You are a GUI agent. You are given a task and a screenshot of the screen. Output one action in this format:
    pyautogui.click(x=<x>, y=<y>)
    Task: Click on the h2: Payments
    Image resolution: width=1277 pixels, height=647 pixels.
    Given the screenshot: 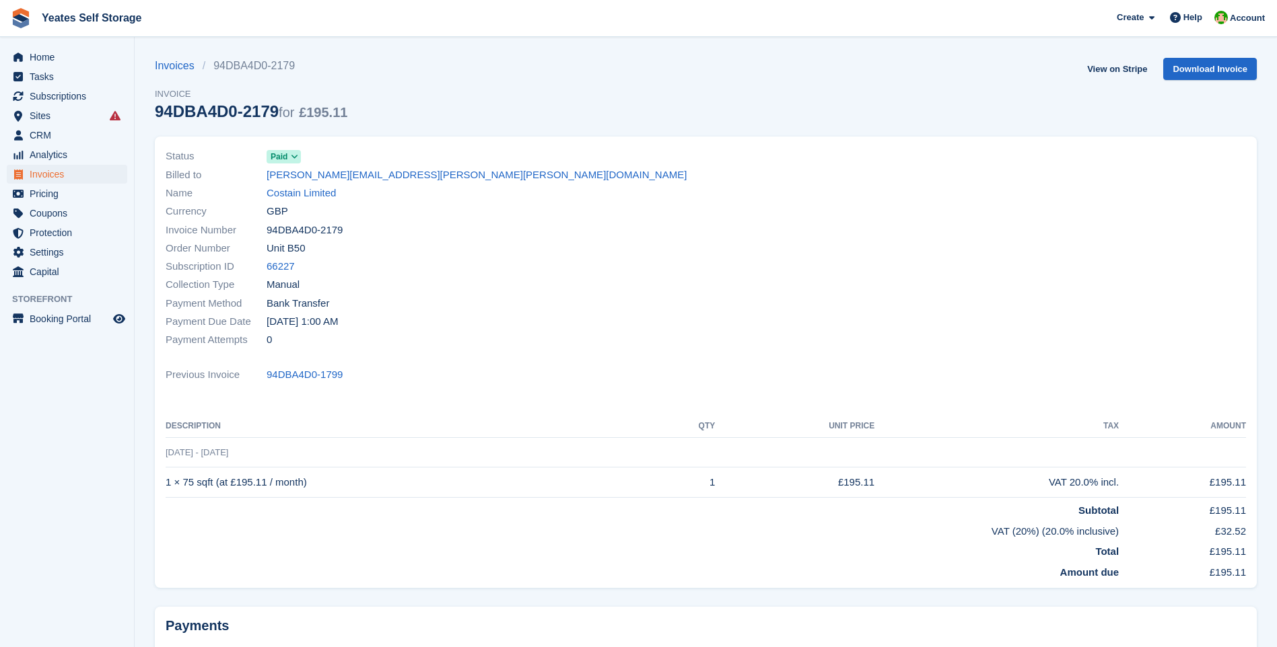 What is the action you would take?
    pyautogui.click(x=705, y=626)
    